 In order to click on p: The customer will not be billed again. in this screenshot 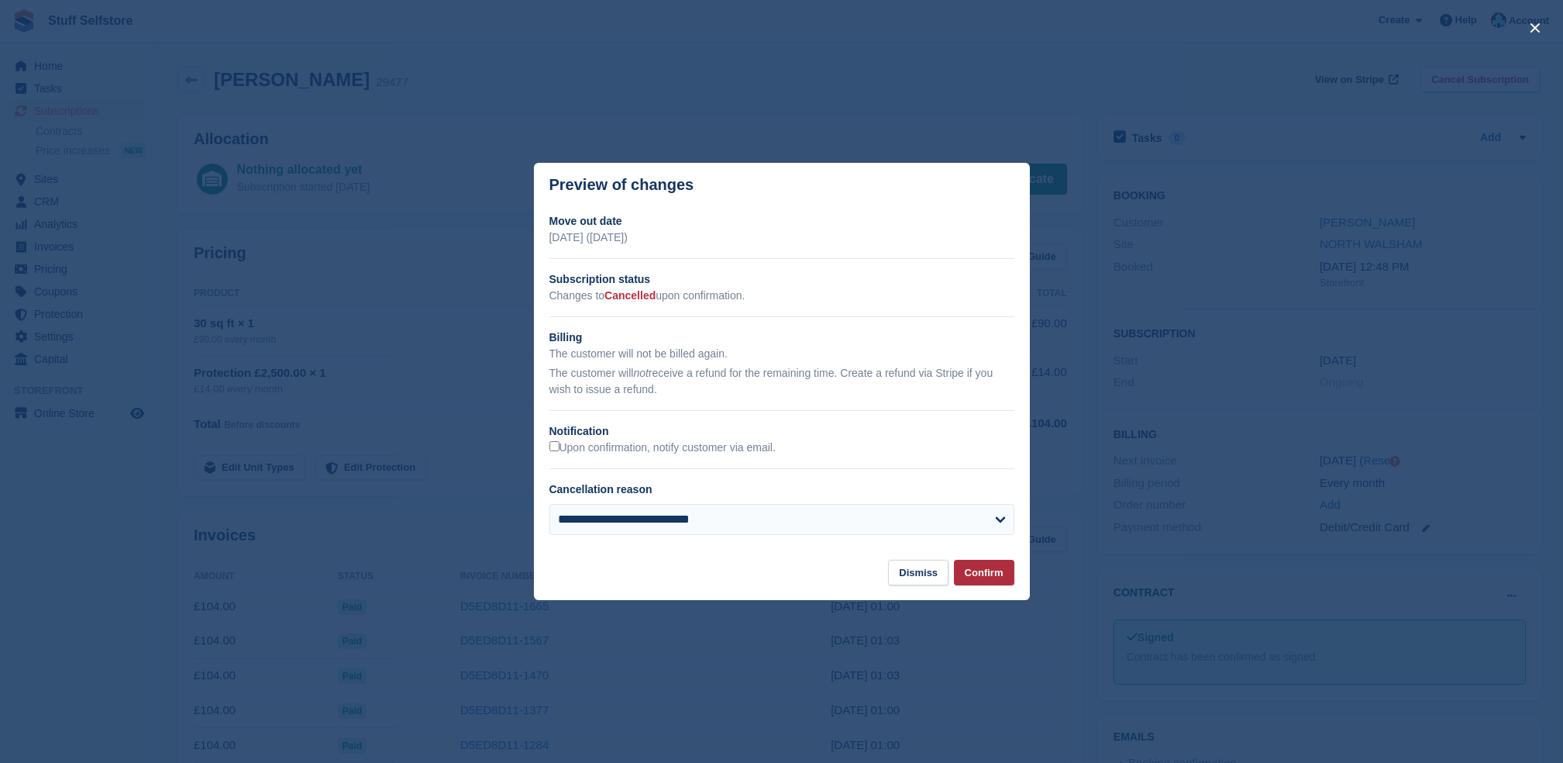, I will do `click(782, 353)`.